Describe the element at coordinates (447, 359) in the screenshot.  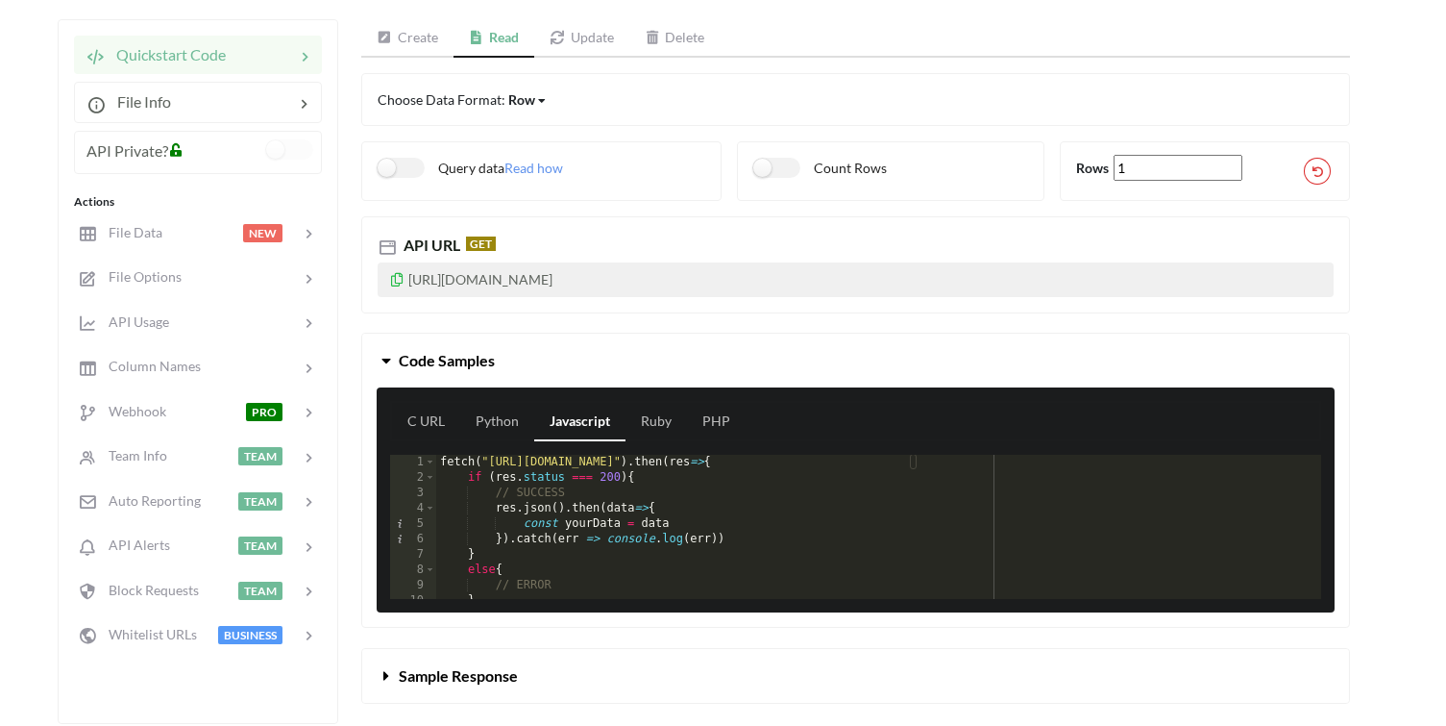
I see `span: Code Samples` at that location.